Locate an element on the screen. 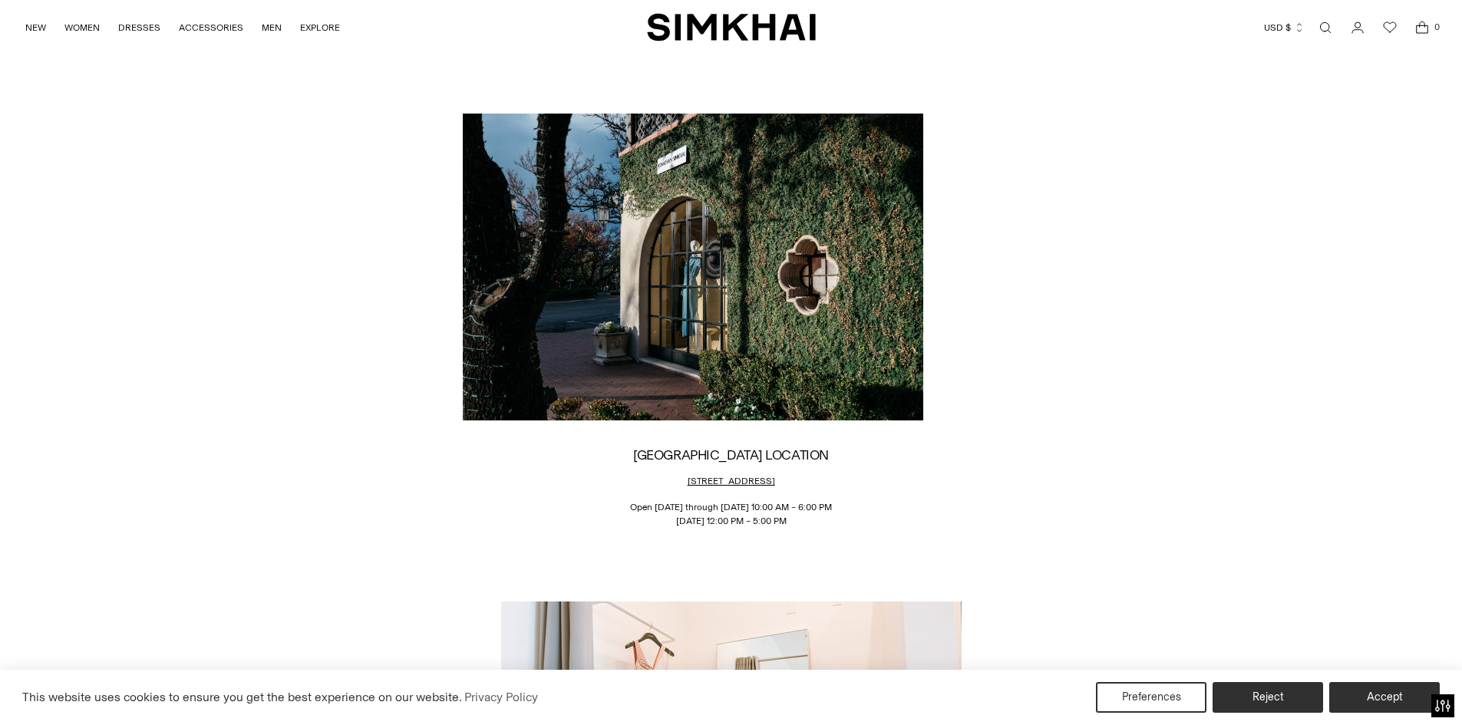 The height and width of the screenshot is (725, 1462). span: This website uses cookies to ensure you get the best experience on our website. is located at coordinates (242, 697).